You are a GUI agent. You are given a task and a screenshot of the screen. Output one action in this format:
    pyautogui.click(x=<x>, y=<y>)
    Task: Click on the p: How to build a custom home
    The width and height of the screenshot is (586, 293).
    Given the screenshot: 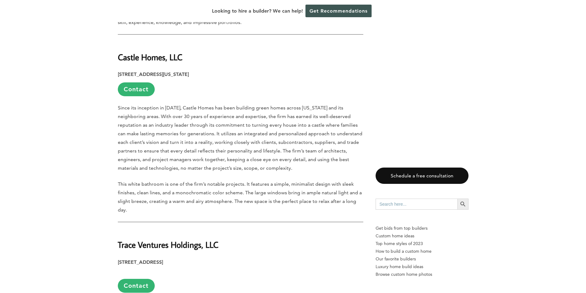 What is the action you would take?
    pyautogui.click(x=422, y=251)
    